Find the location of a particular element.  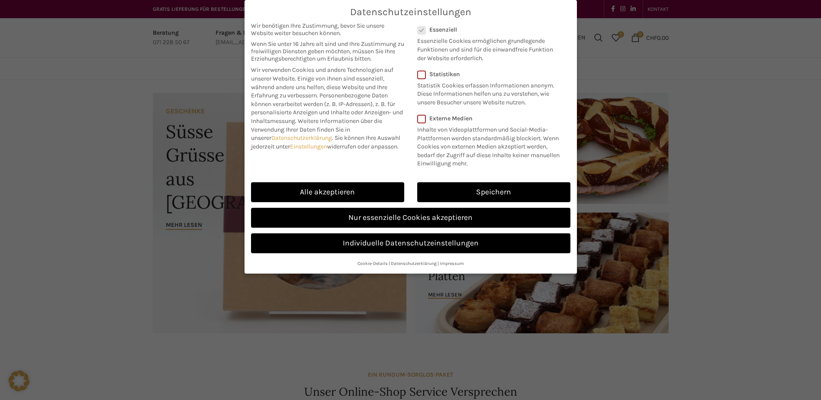

label: Statistiken is located at coordinates (488, 74).